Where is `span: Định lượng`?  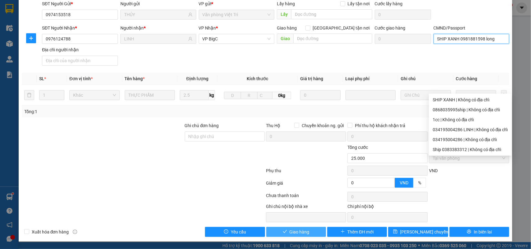 span: Định lượng is located at coordinates (197, 79).